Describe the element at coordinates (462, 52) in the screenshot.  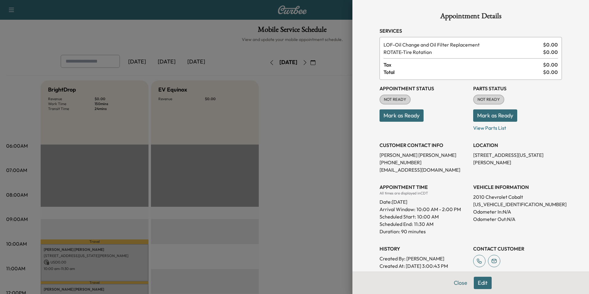
I see `span: Tire Rotation` at that location.